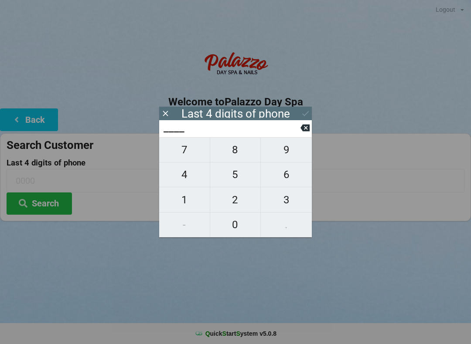 The width and height of the screenshot is (471, 344). I want to click on button: 4, so click(184, 175).